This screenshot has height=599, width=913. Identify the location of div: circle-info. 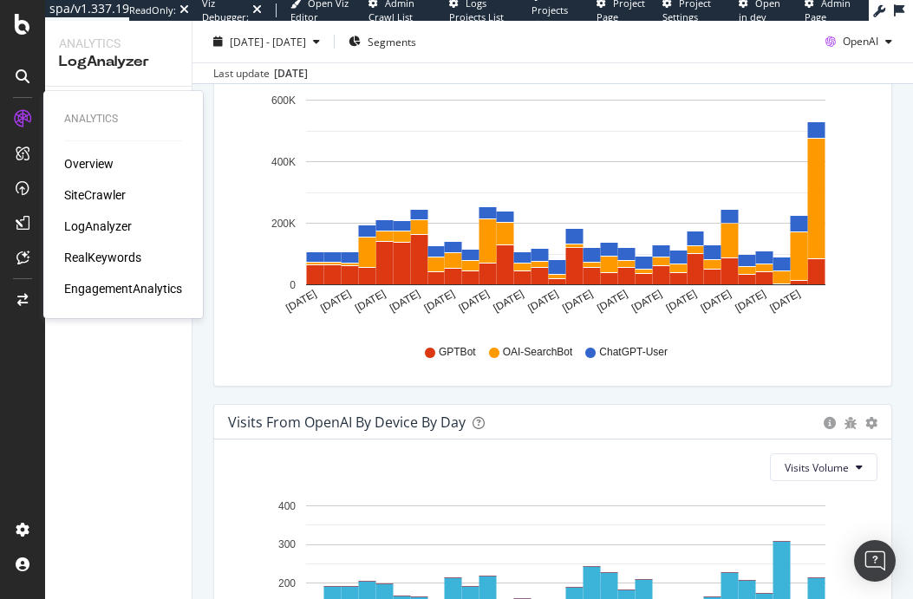
(829, 423).